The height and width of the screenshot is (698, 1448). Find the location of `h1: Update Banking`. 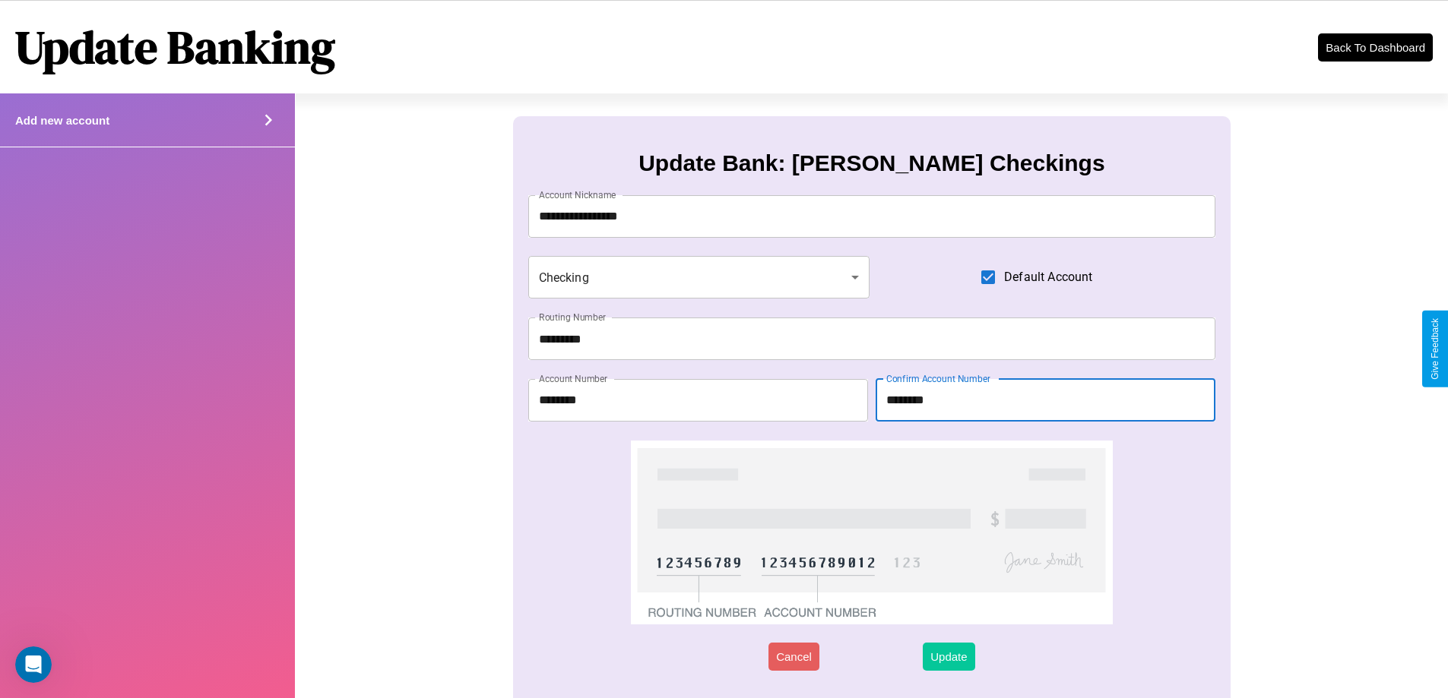

h1: Update Banking is located at coordinates (175, 47).